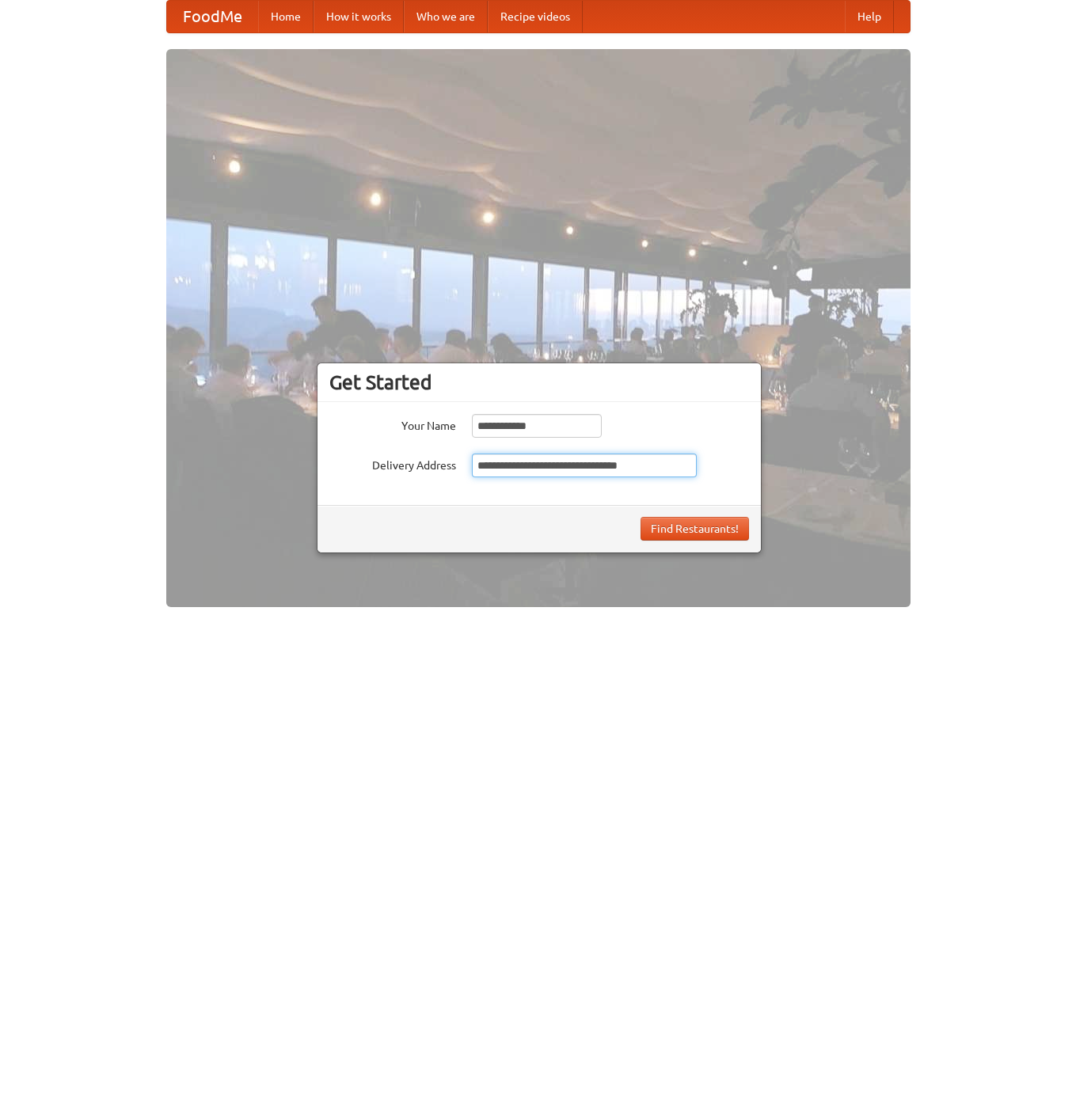  I want to click on a: Help, so click(870, 16).